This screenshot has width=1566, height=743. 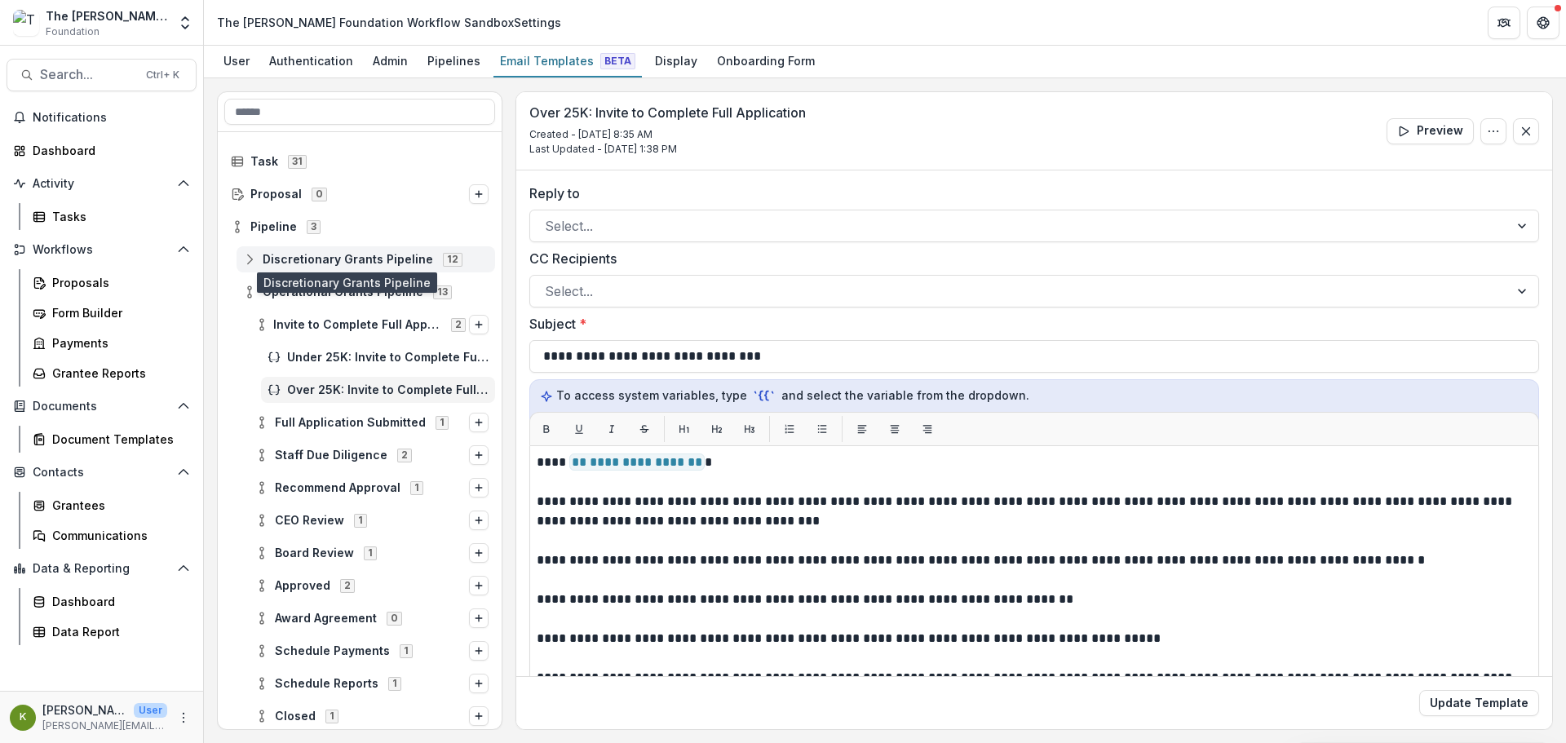 I want to click on div: Form Builder, so click(x=117, y=312).